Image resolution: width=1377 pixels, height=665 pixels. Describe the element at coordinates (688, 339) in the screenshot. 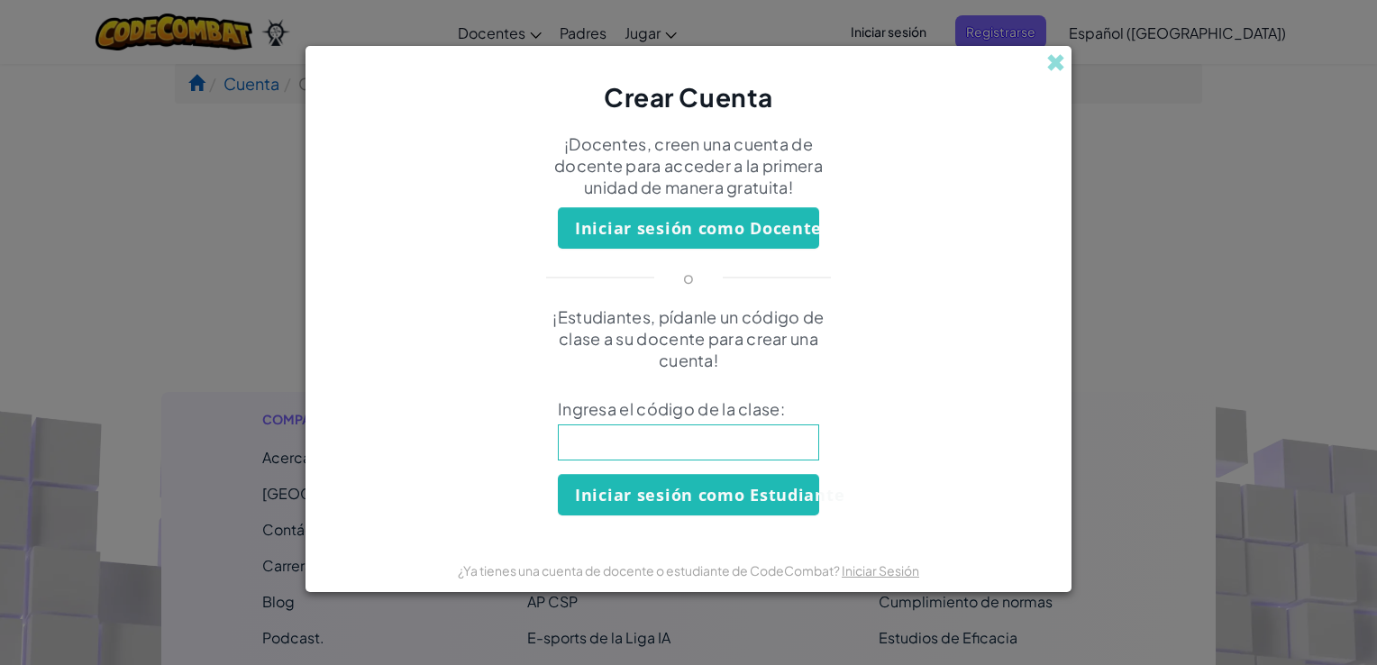

I see `p: ¡Estudiantes, pídanle un código de clase a su docente para crear una cuenta!` at that location.